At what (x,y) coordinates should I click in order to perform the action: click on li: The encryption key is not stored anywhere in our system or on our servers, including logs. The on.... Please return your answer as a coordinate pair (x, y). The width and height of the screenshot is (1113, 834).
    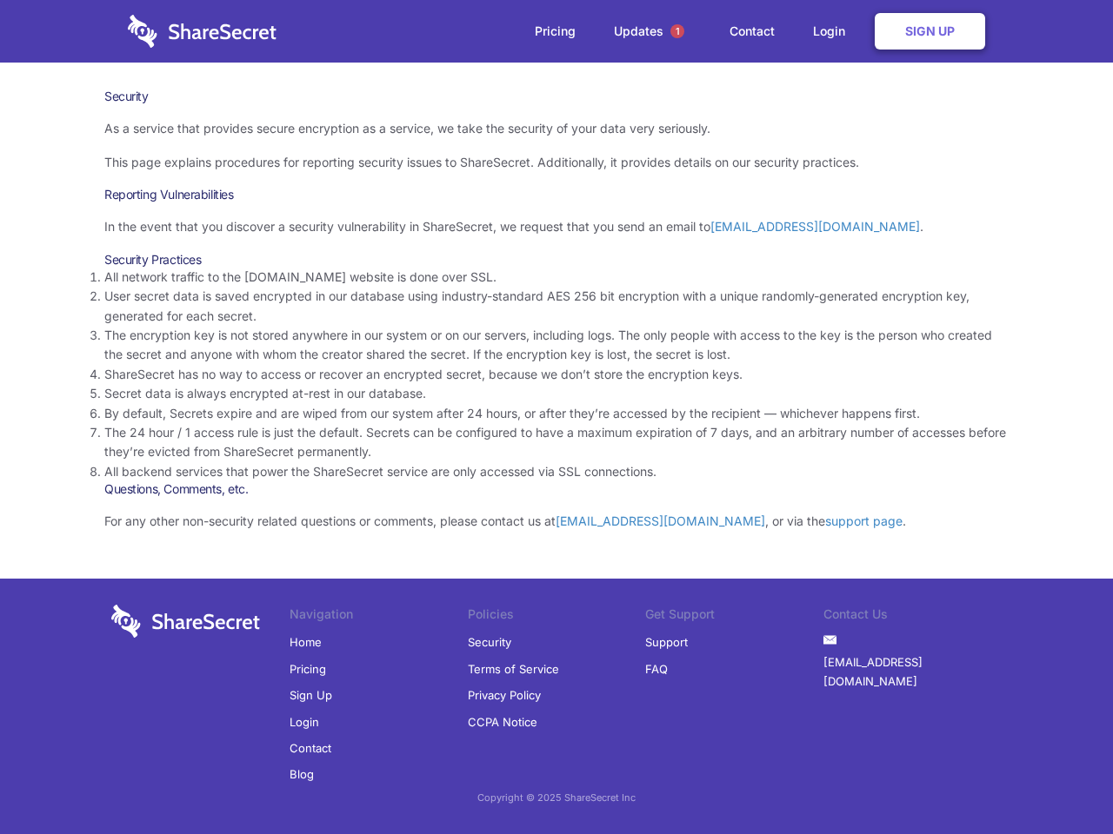
    Looking at the image, I should click on (556, 345).